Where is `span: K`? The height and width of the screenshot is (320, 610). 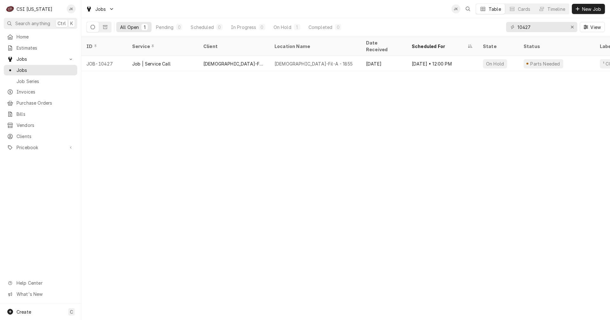
span: K is located at coordinates (72, 23).